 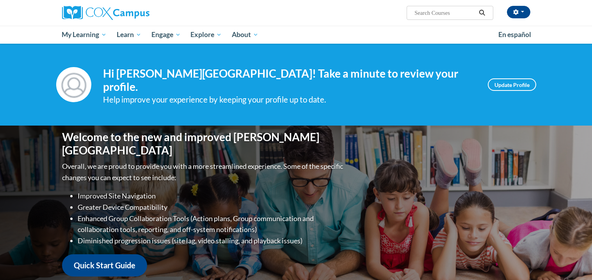 I want to click on span: Engage, so click(x=166, y=35).